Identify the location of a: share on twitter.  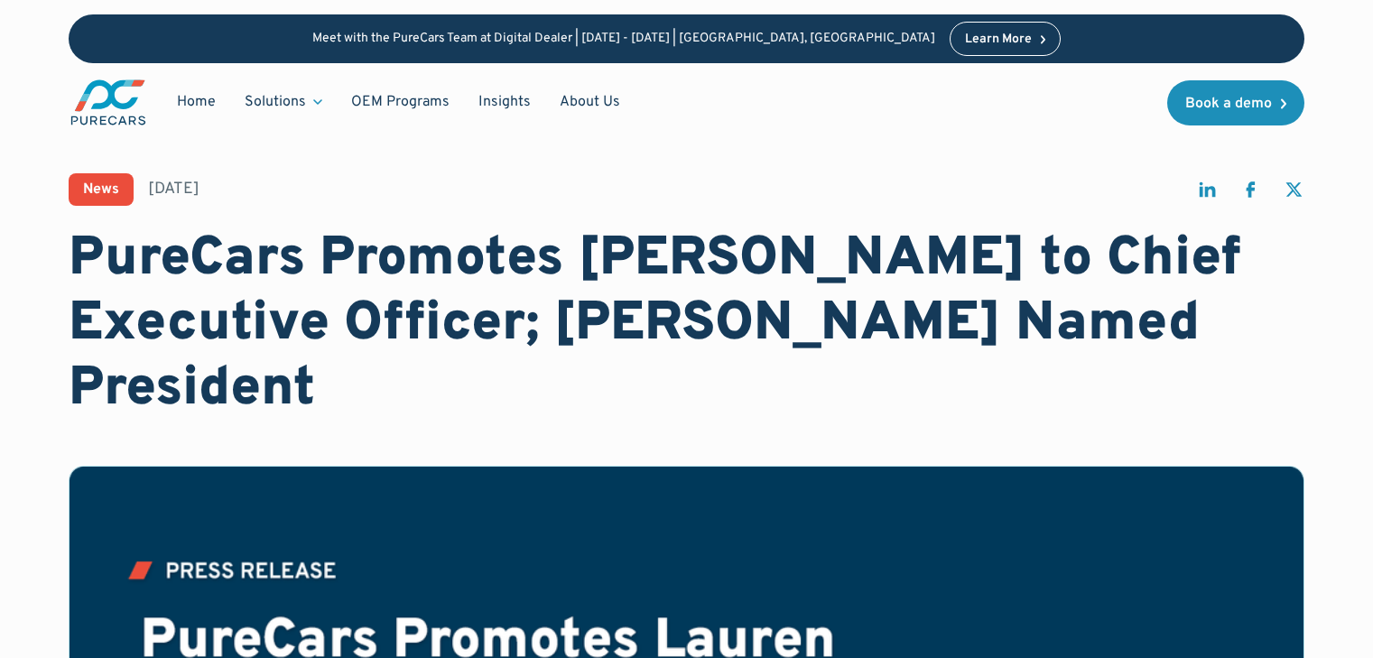
(1294, 193).